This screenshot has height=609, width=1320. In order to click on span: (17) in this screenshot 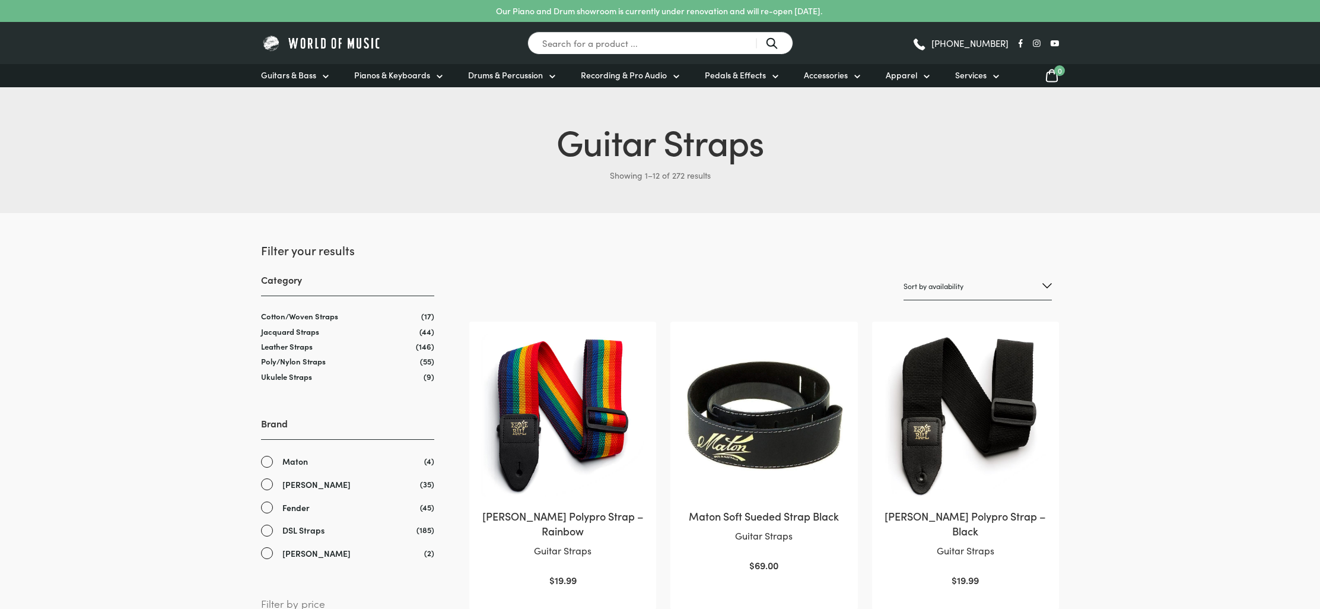, I will do `click(428, 316)`.